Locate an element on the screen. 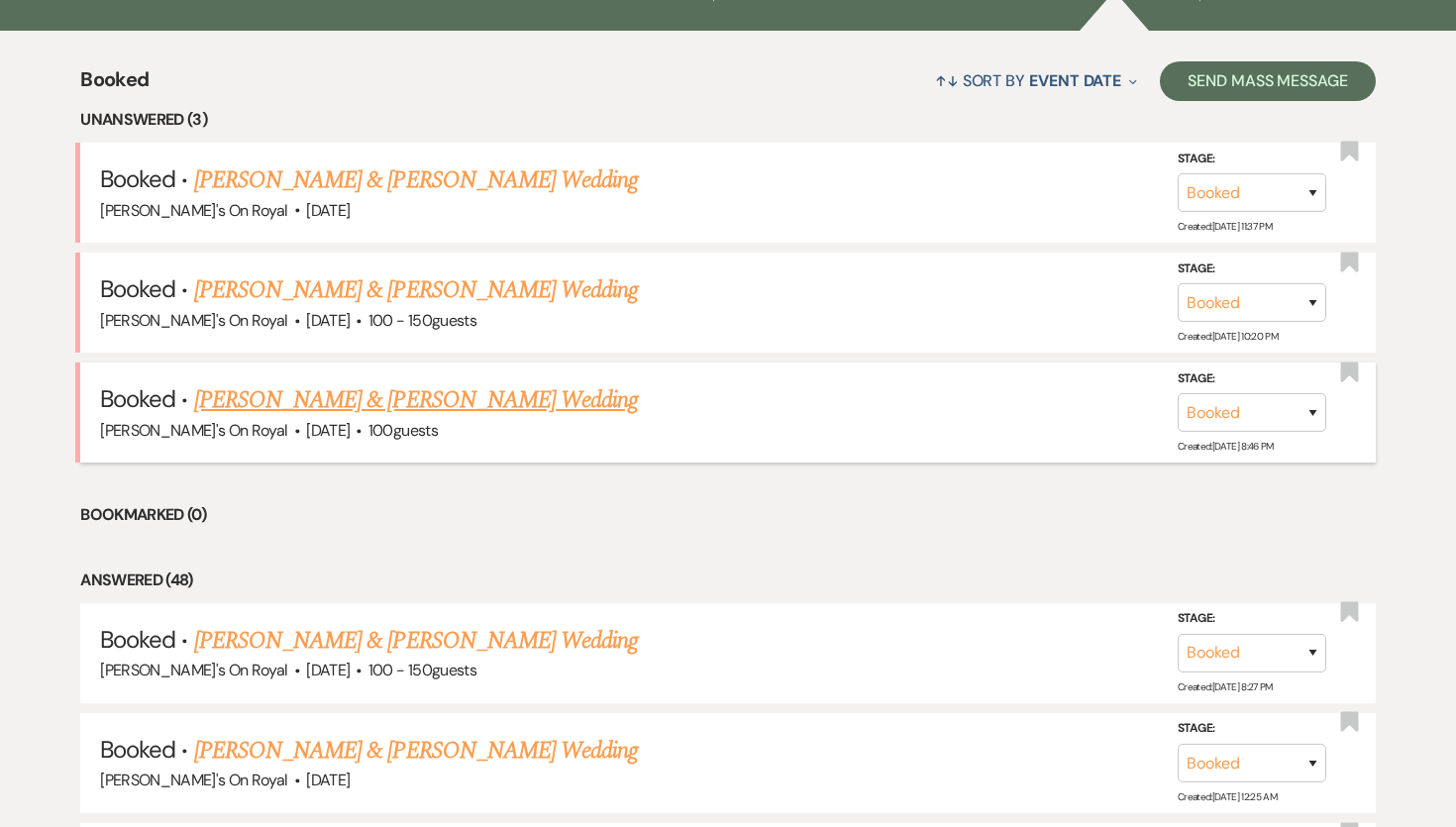 The height and width of the screenshot is (827, 1456). span: 100 guests is located at coordinates (403, 430).